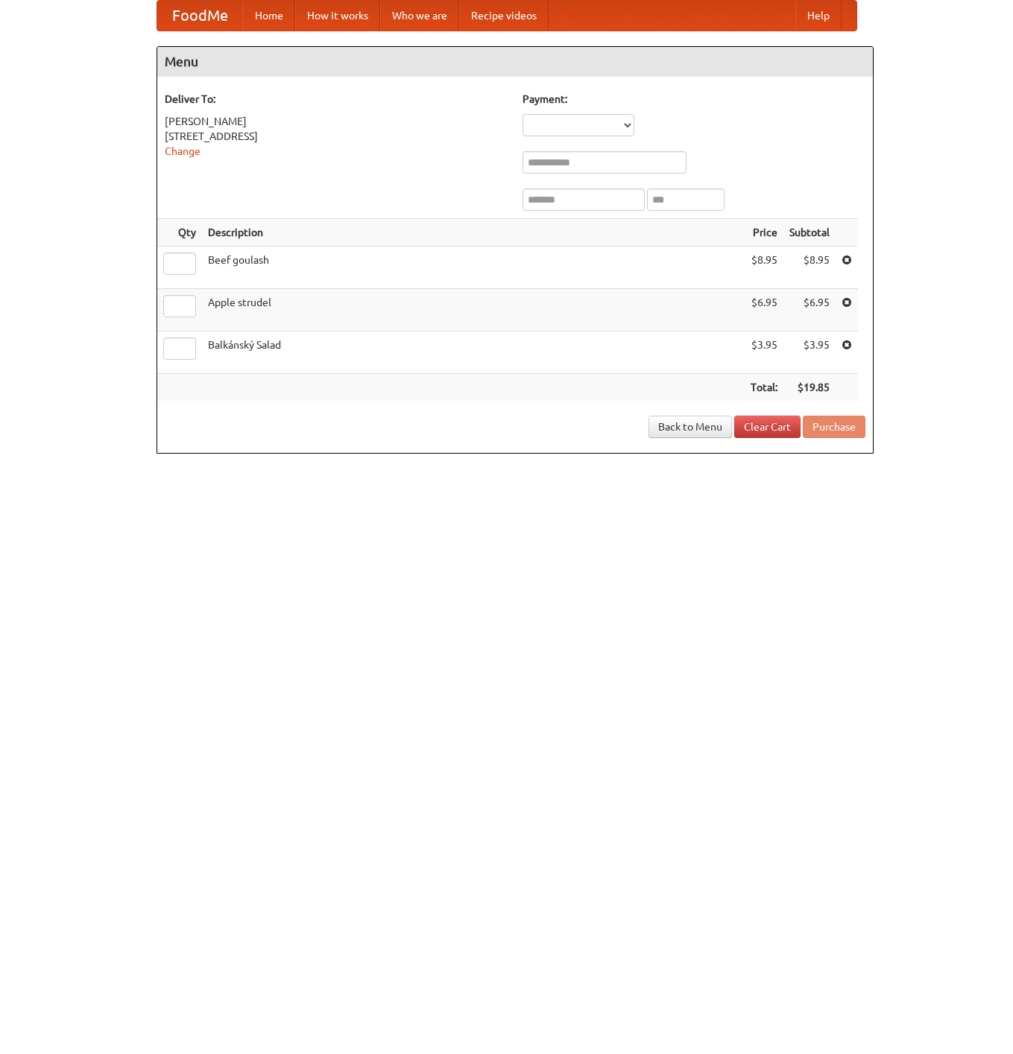  Describe the element at coordinates (180, 232) in the screenshot. I see `th: Qty` at that location.